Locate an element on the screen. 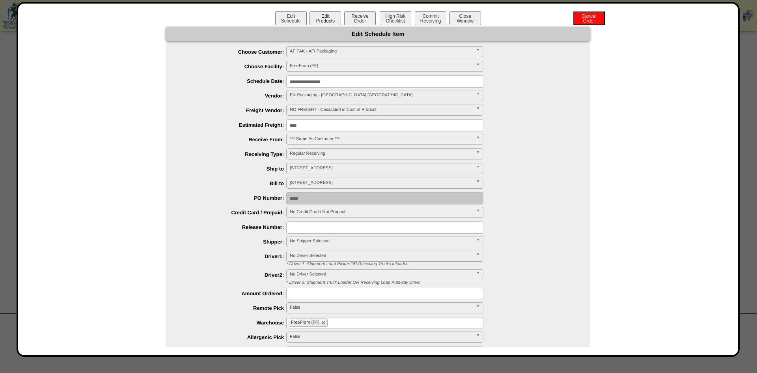  label: Receive From: is located at coordinates (234, 139).